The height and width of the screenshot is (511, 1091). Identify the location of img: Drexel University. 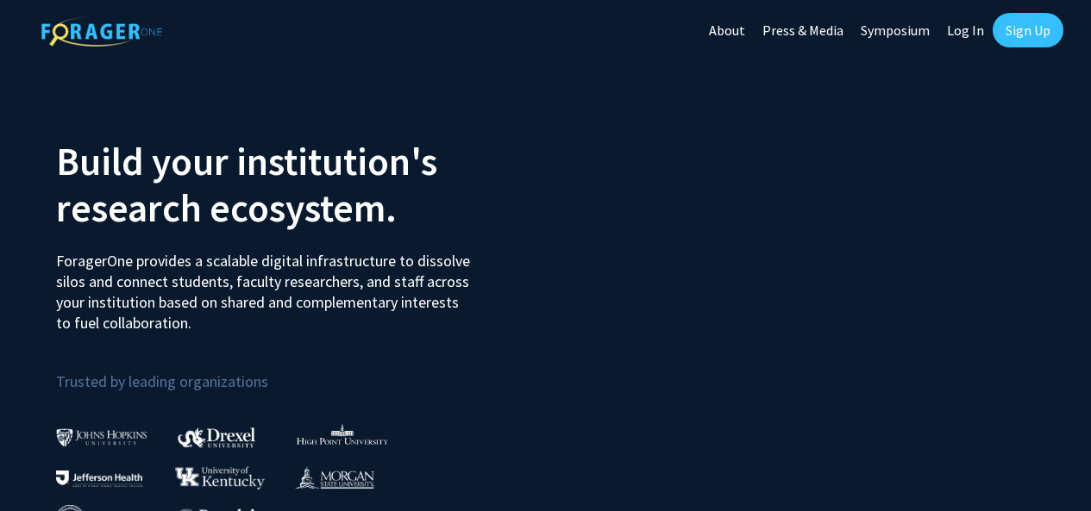
(216, 437).